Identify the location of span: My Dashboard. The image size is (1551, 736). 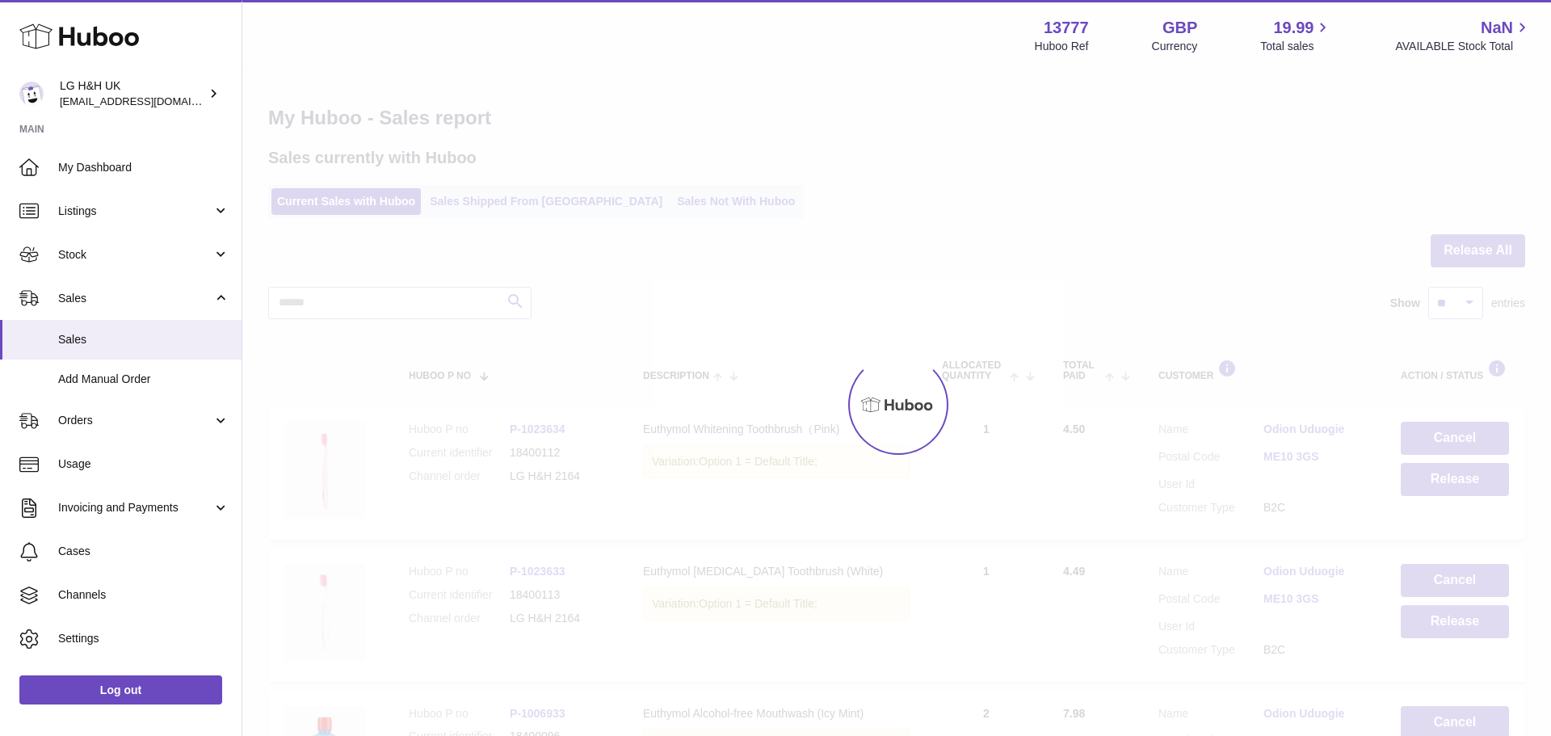
(144, 167).